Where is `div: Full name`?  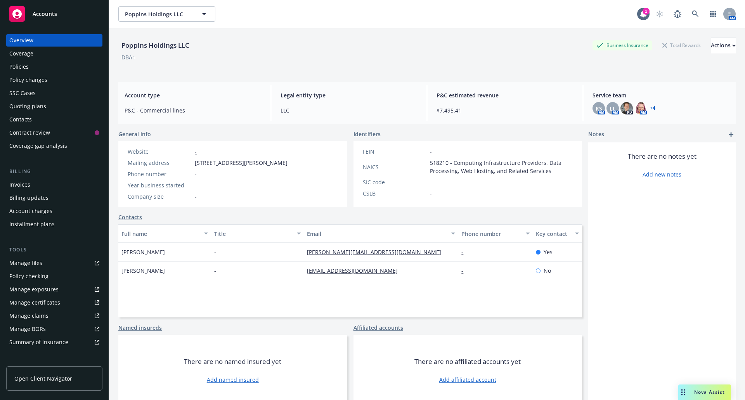 div: Full name is located at coordinates (160, 233).